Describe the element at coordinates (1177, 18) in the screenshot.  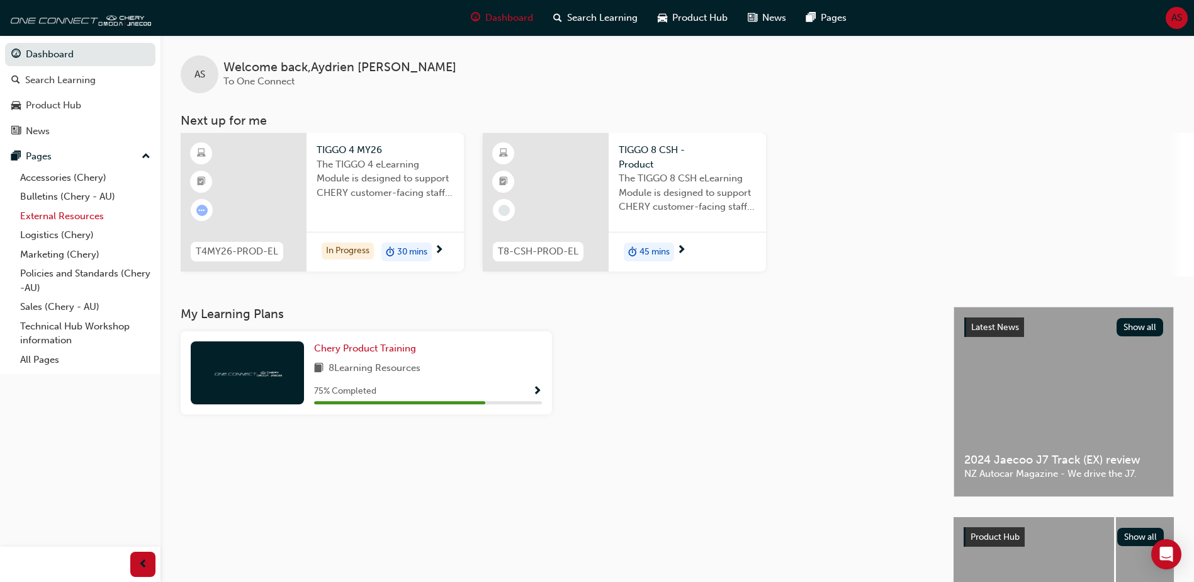
I see `button: AS` at that location.